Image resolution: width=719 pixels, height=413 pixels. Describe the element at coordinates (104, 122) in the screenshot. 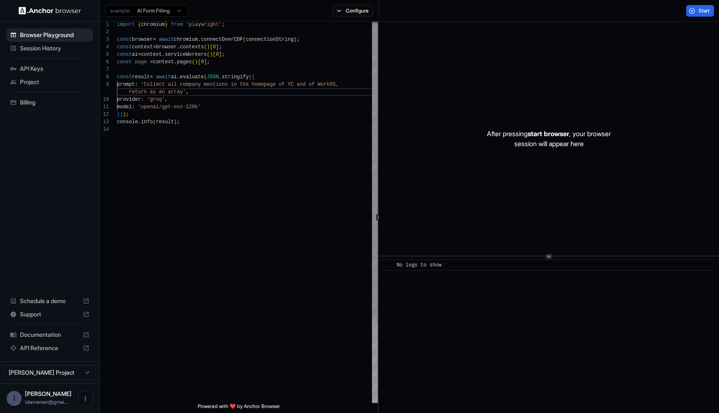

I see `div: 13` at that location.